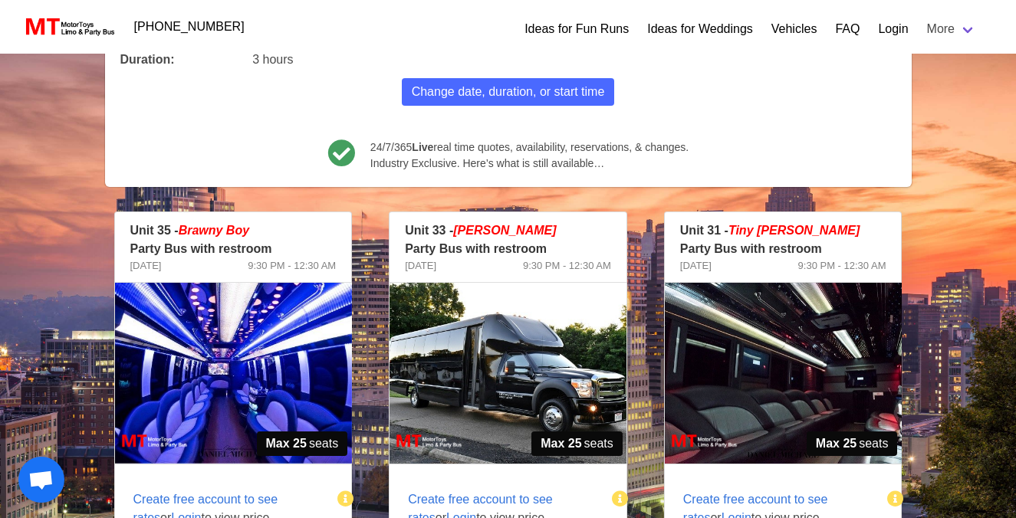  What do you see at coordinates (41, 480) in the screenshot?
I see `a: Open chat` at bounding box center [41, 480].